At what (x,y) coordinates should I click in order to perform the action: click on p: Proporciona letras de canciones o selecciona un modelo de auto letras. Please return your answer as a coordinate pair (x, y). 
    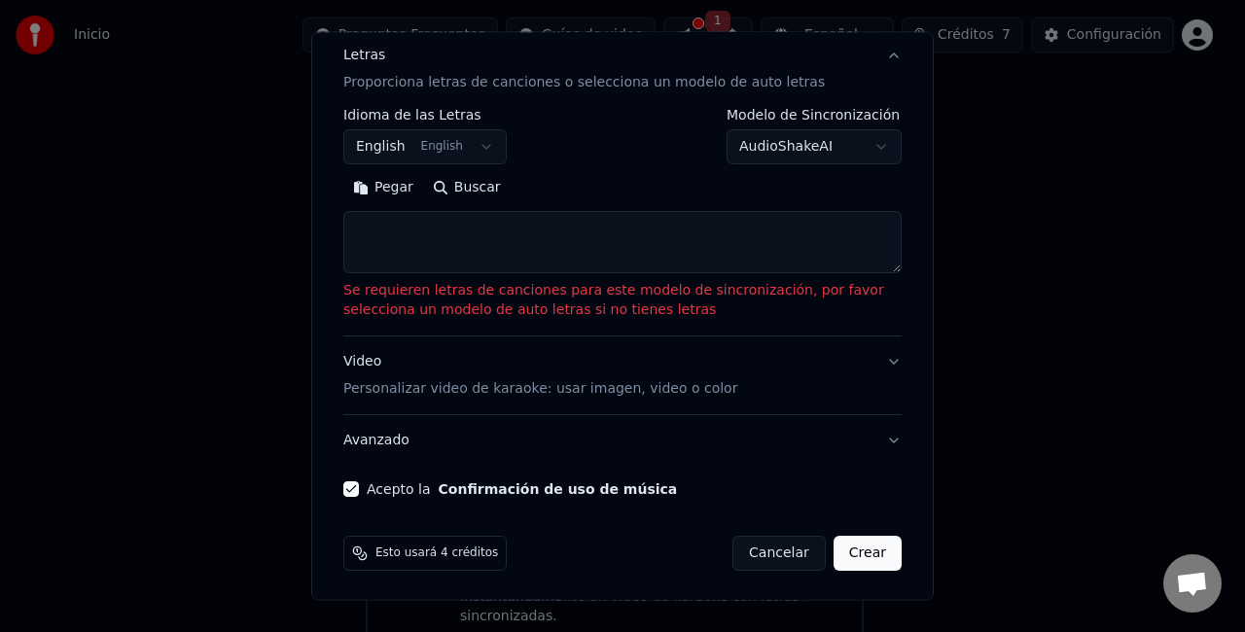
    Looking at the image, I should click on (584, 83).